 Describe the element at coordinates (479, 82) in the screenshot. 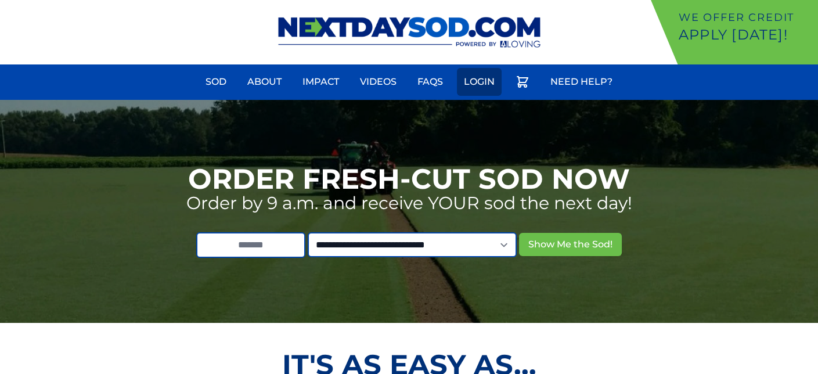

I see `a: Login` at that location.